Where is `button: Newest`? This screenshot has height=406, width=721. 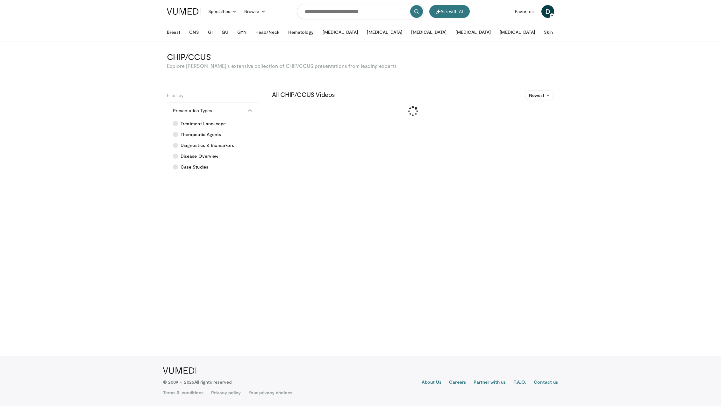 button: Newest is located at coordinates (539, 95).